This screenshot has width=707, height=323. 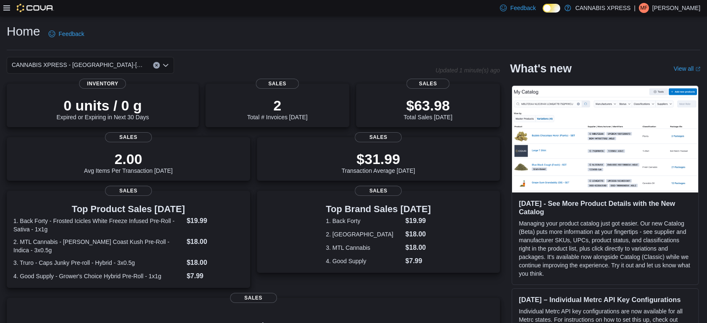 I want to click on h1: Home, so click(x=23, y=31).